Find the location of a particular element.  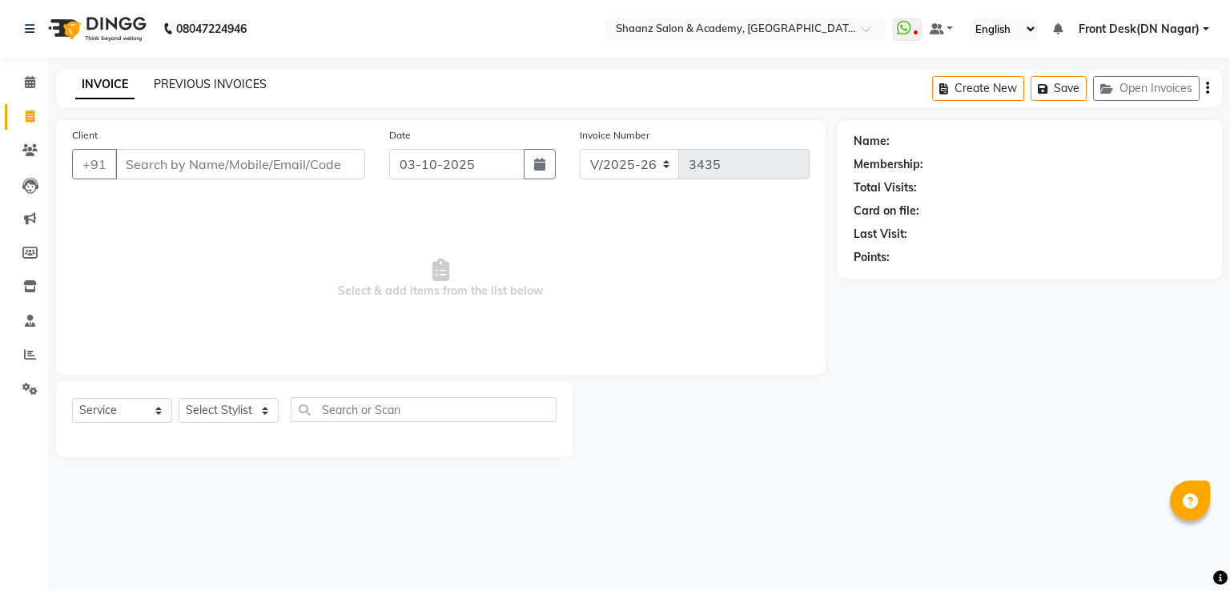

a: INVOICE is located at coordinates (105, 85).